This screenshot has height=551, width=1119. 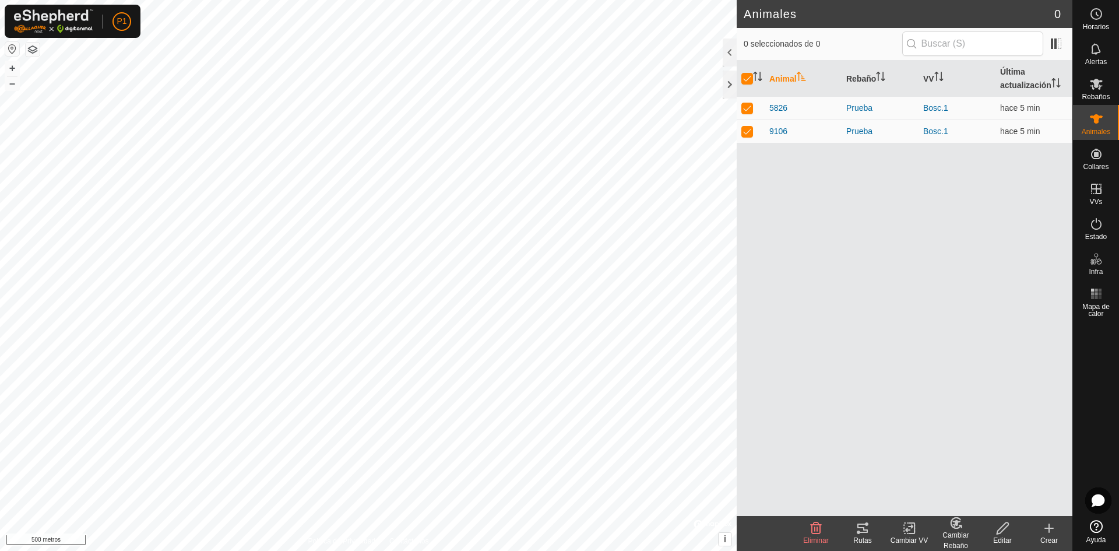 I want to click on font: Mapa de calor, so click(x=1096, y=310).